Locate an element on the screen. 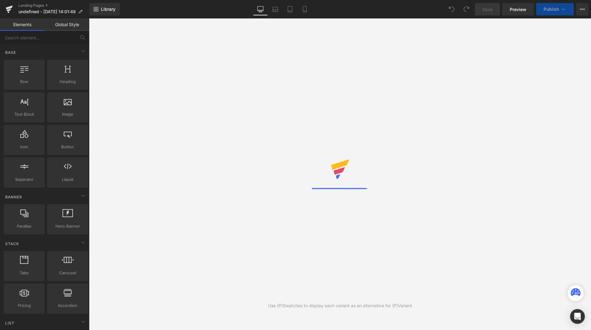 Image resolution: width=591 pixels, height=330 pixels. span: Hero Banner is located at coordinates (67, 226).